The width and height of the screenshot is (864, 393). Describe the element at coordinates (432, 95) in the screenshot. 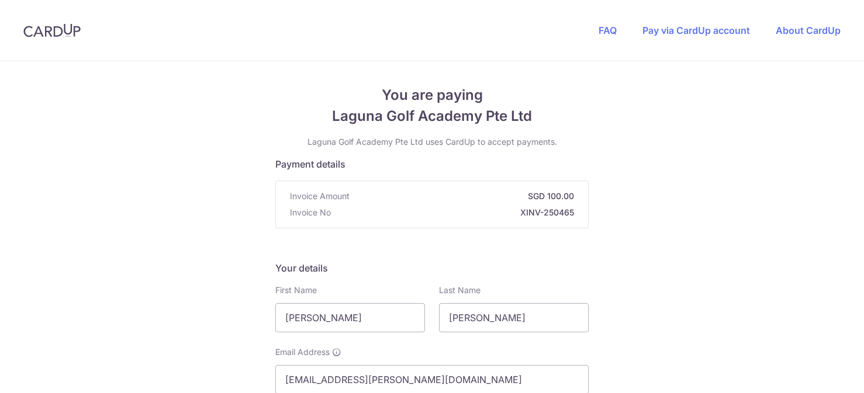

I see `span: You are paying` at that location.